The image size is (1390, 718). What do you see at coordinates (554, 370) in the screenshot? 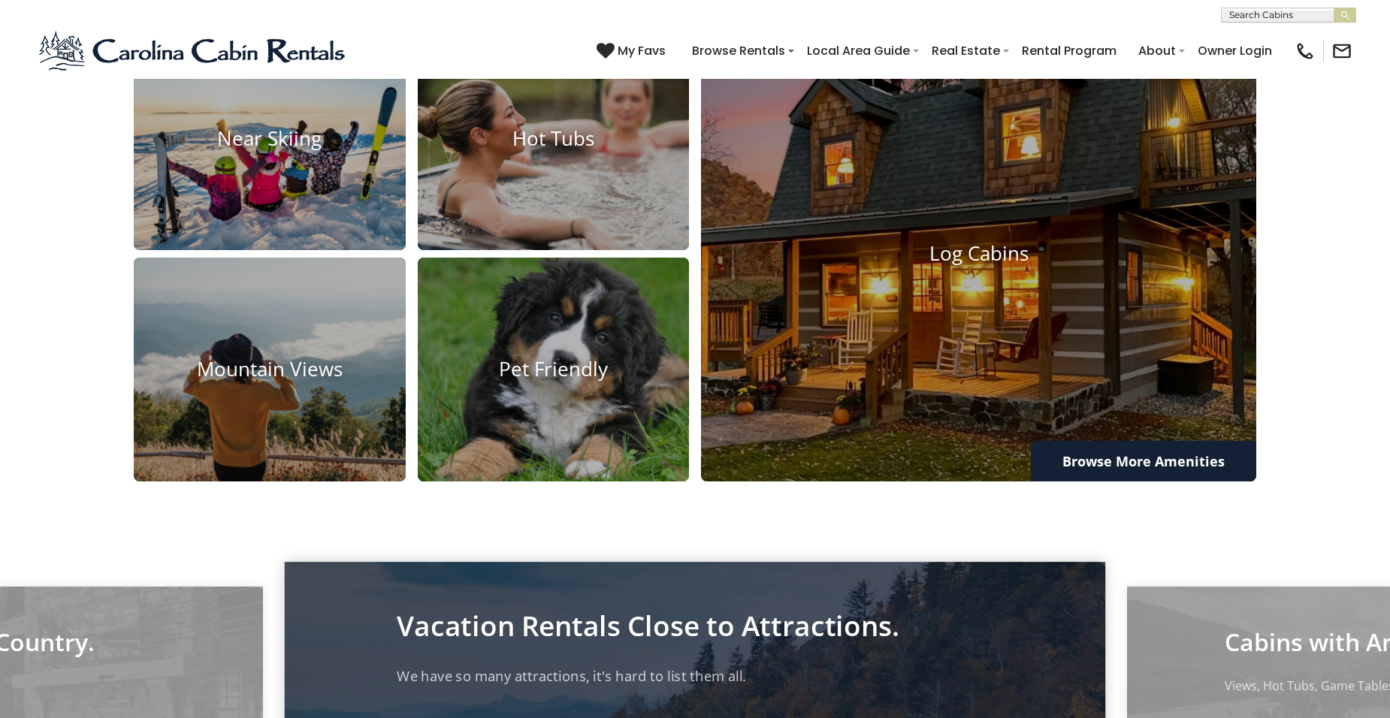
I see `a: Pet Friendly` at bounding box center [554, 370].